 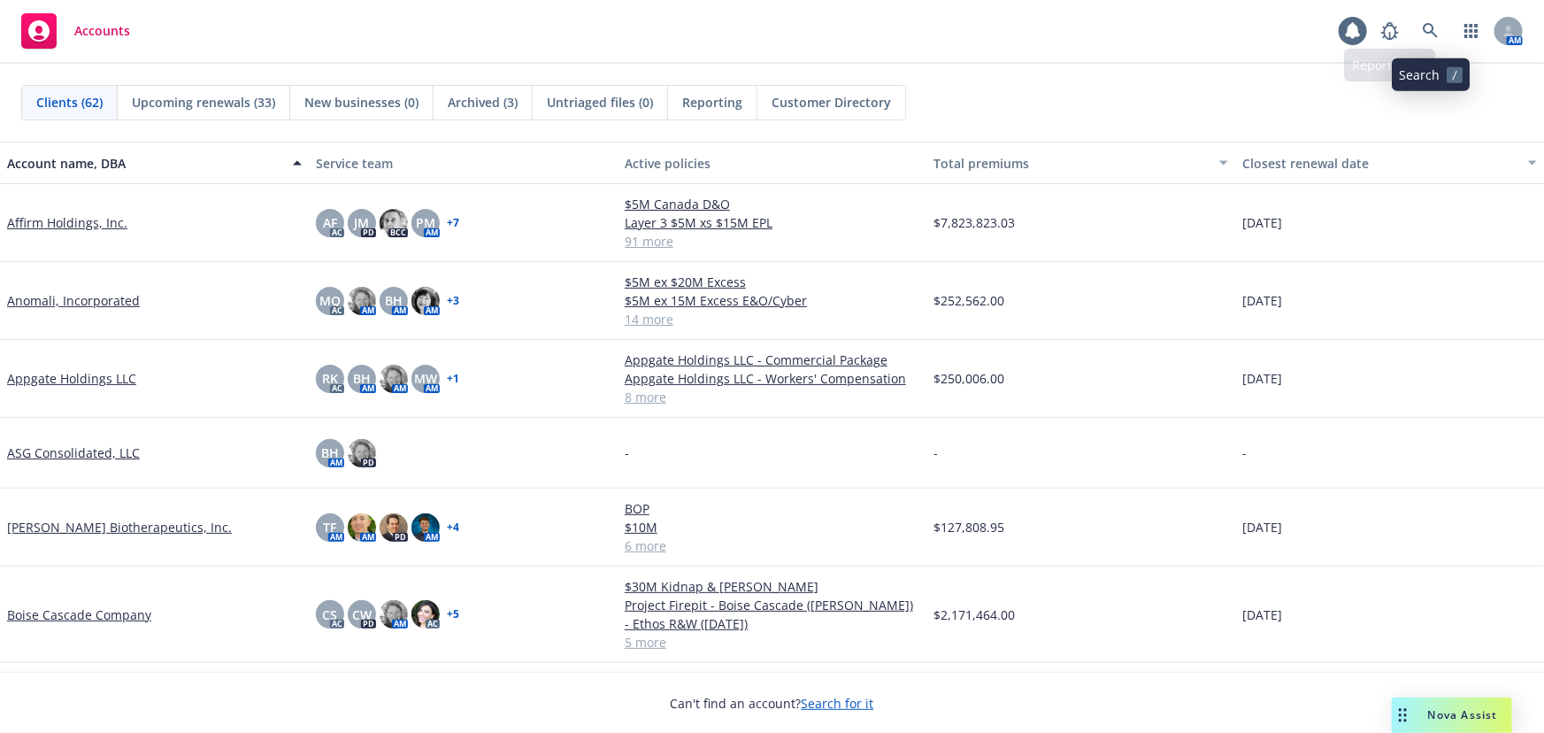 I want to click on a: $5M Canada D&O, so click(x=772, y=204).